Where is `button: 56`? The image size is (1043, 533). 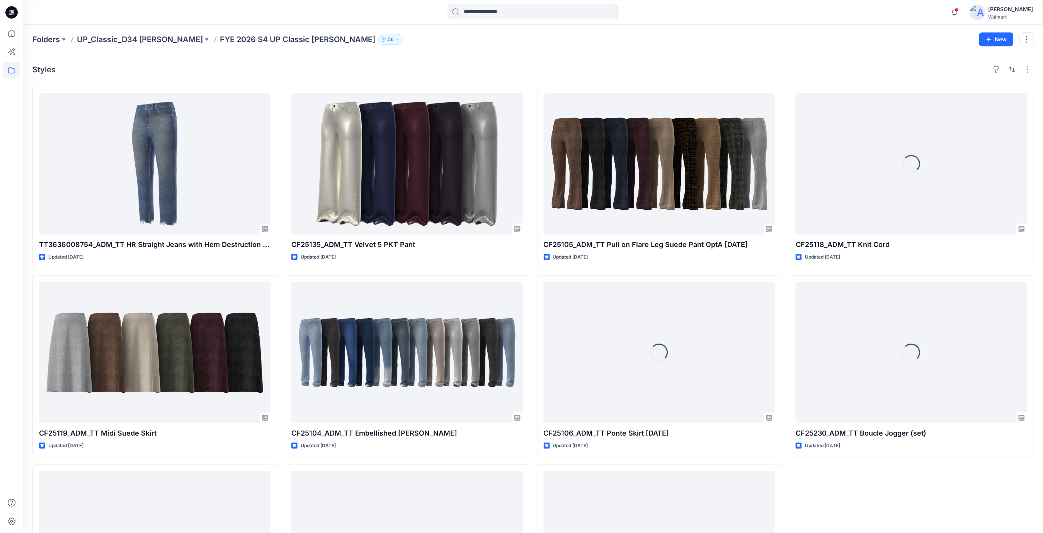
button: 56 is located at coordinates (391, 39).